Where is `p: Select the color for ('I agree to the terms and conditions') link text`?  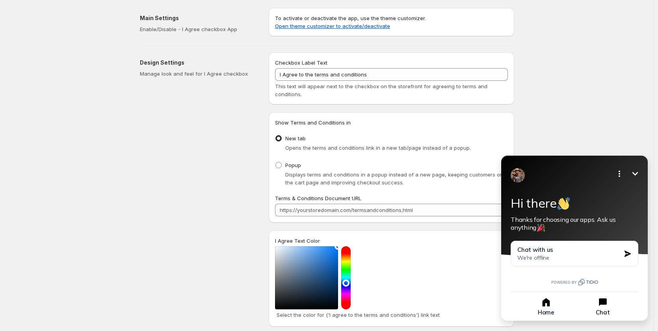 p: Select the color for ('I agree to the terms and conditions') link text is located at coordinates (391, 315).